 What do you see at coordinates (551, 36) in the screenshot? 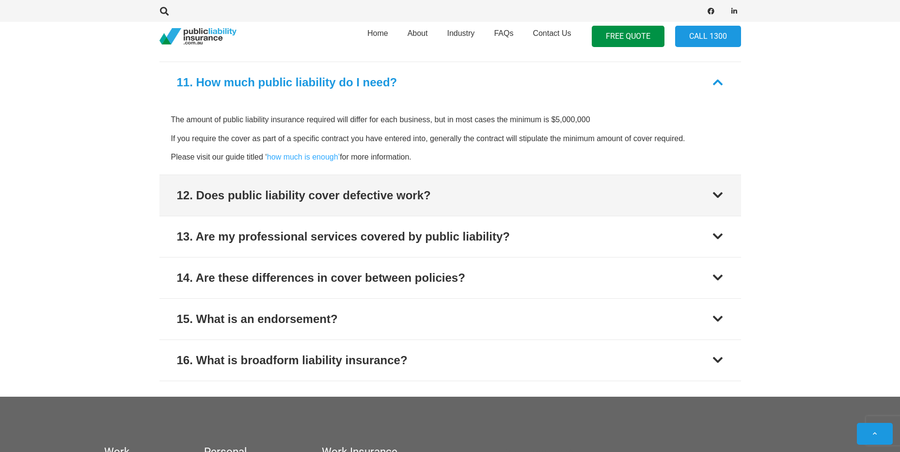
I see `a: Contact Us` at bounding box center [551, 36].